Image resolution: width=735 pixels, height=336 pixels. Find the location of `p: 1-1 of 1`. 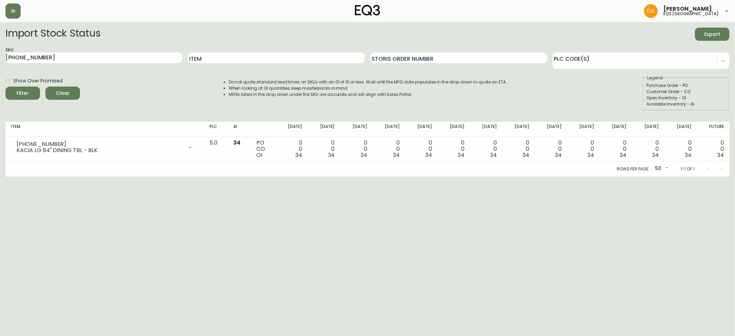

p: 1-1 of 1 is located at coordinates (687, 169).